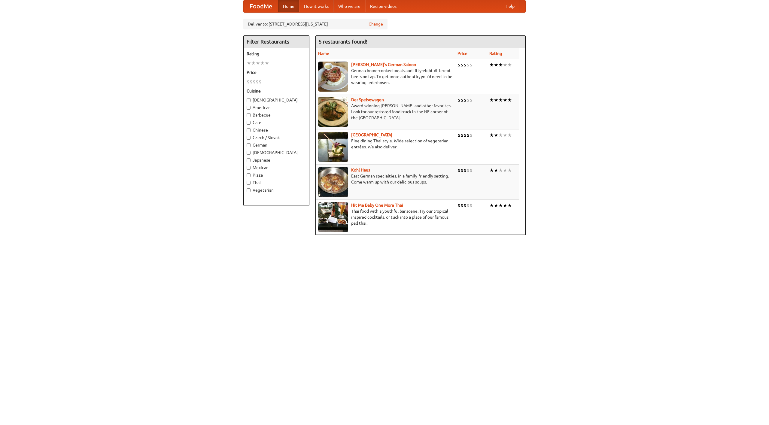  What do you see at coordinates (385, 179) in the screenshot?
I see `p: East German specialties, in a family-friendly setting. Come warm up with our delicious soups.` at bounding box center [385, 179].